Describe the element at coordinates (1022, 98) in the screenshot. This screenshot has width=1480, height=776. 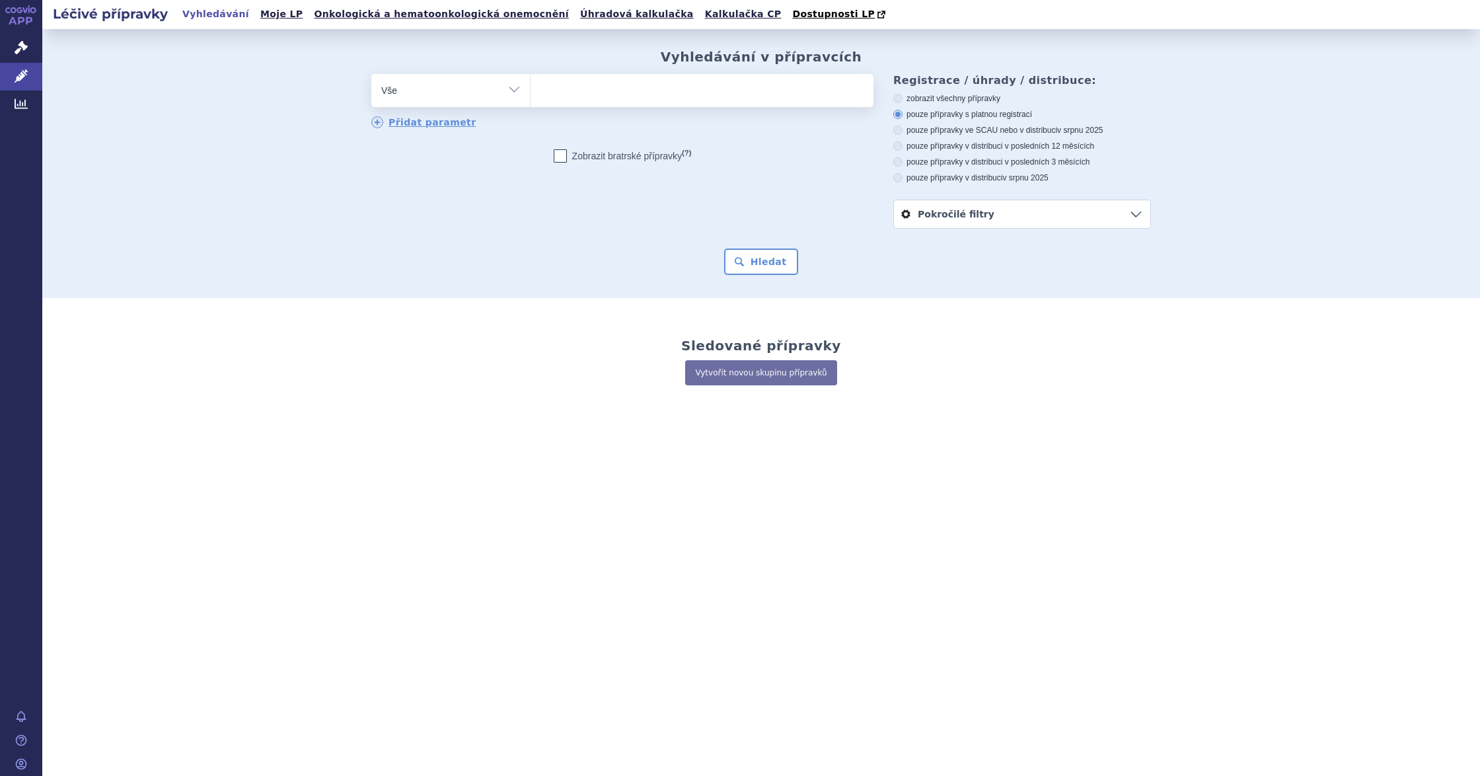
I see `label: zobrazit všechny přípravky` at that location.